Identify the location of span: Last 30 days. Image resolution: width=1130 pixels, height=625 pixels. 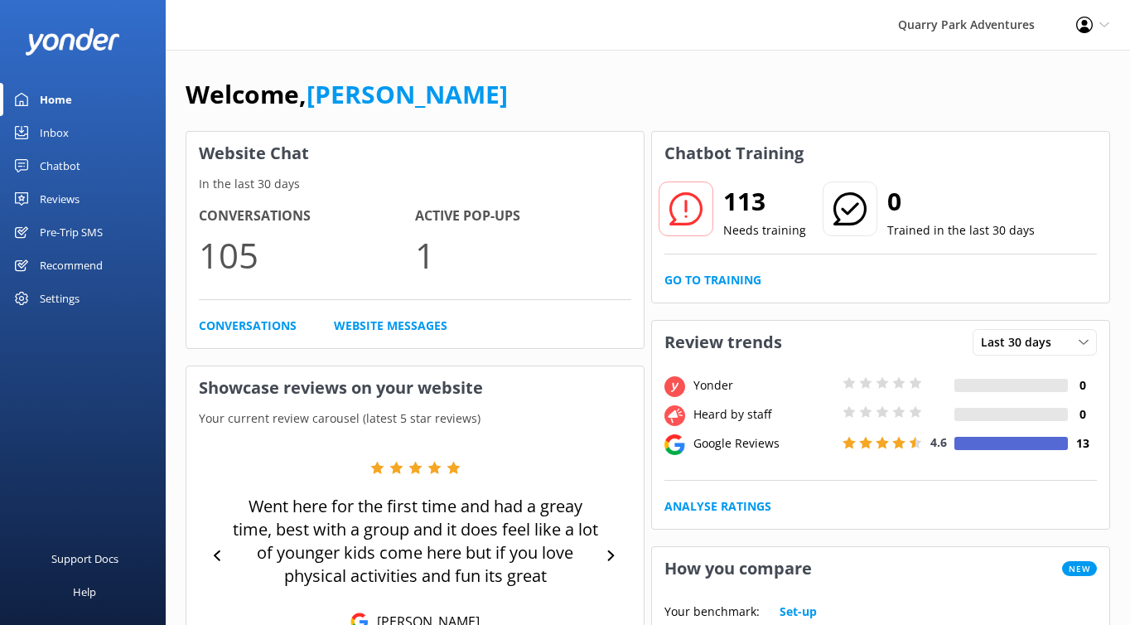
(1020, 342).